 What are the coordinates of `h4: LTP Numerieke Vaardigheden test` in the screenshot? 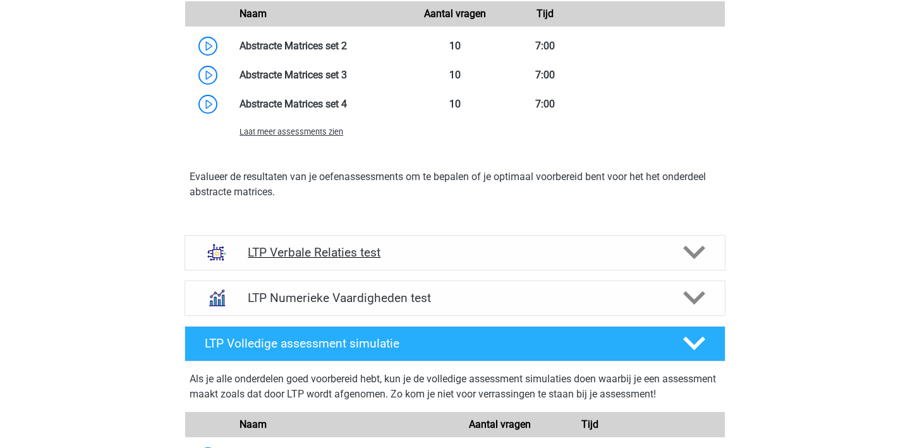 It's located at (454, 298).